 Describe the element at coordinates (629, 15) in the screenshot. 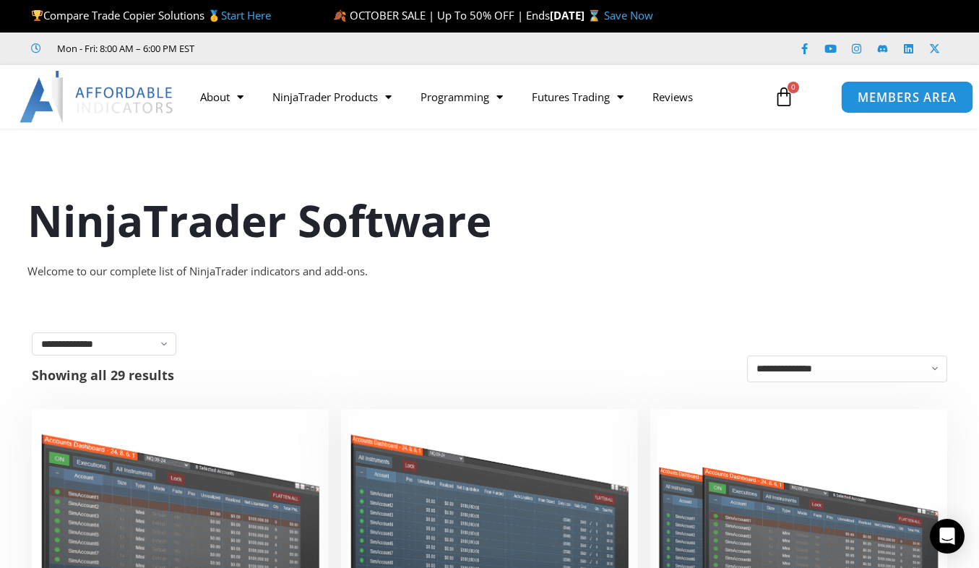

I see `a: Save Now` at that location.